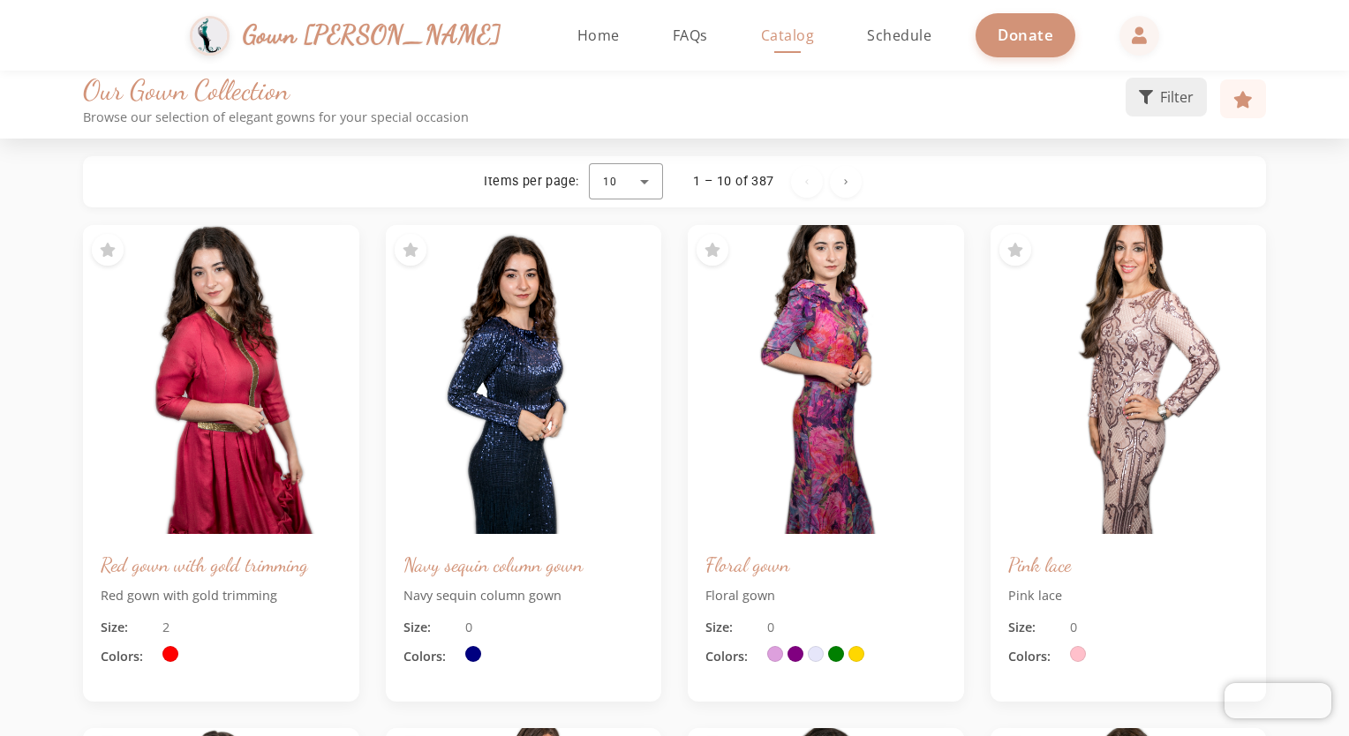  What do you see at coordinates (807, 182) in the screenshot?
I see `button: Previous page` at bounding box center [807, 182].